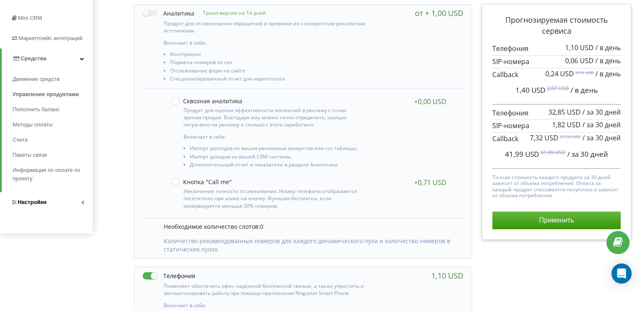 This screenshot has height=311, width=640. I want to click on div: Open Intercom Messenger, so click(622, 273).